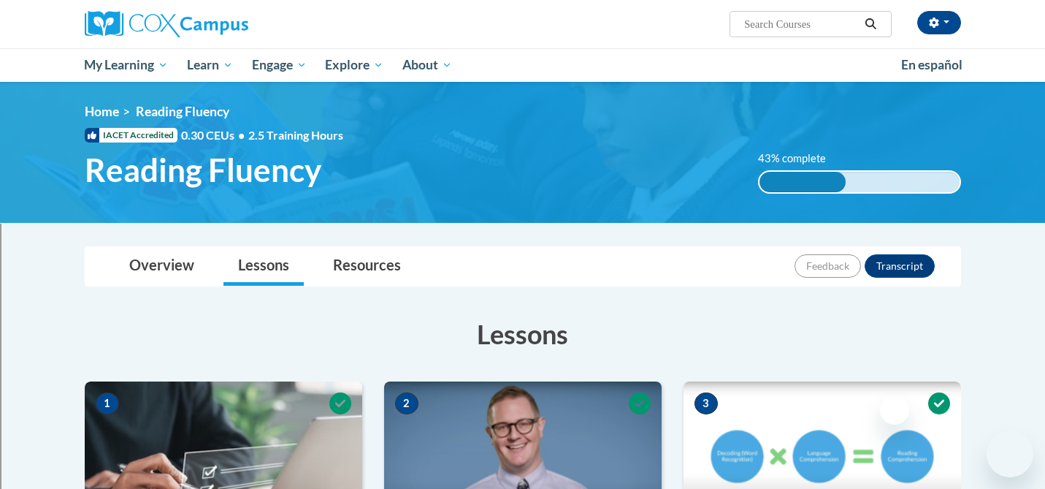 This screenshot has width=1045, height=489. I want to click on span: About, so click(427, 65).